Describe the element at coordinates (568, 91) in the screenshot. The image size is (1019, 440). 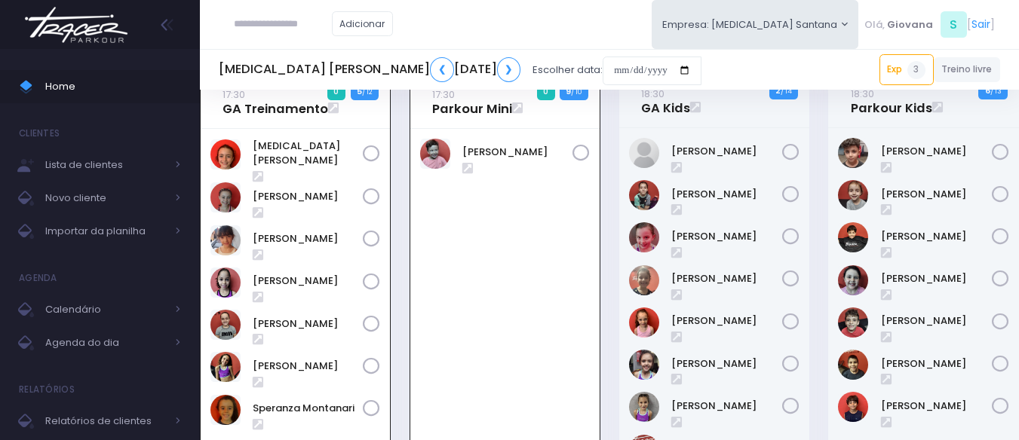
I see `strong: 9` at that location.